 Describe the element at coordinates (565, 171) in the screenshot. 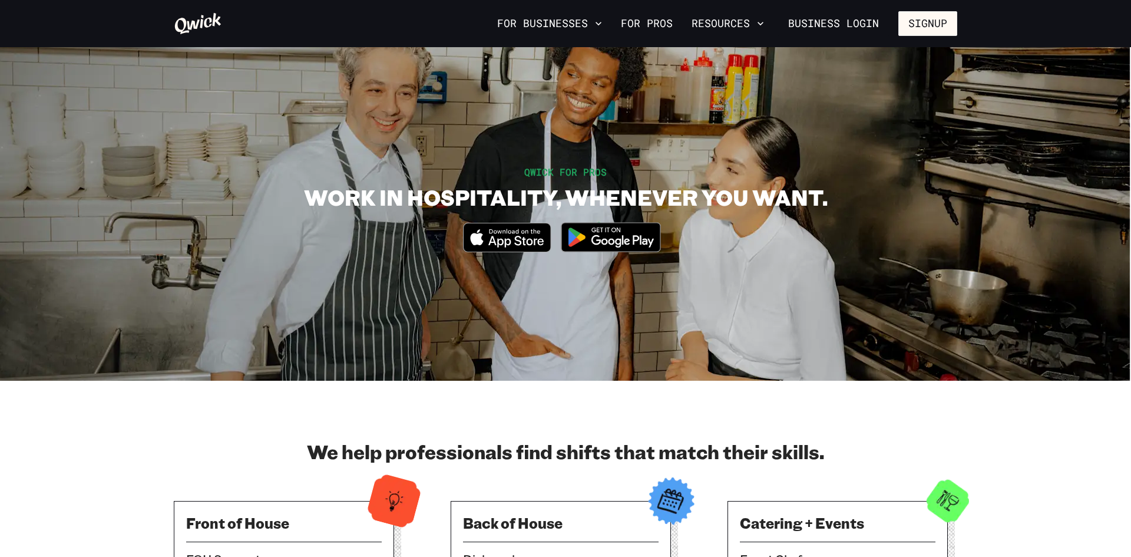

I see `span: QWICK FOR PROS` at that location.